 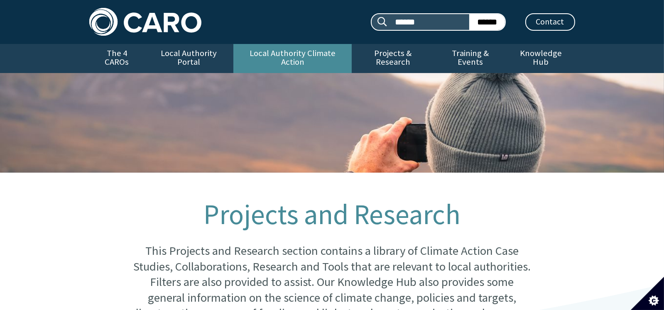 I want to click on a: The 4 CAROs, so click(x=117, y=59).